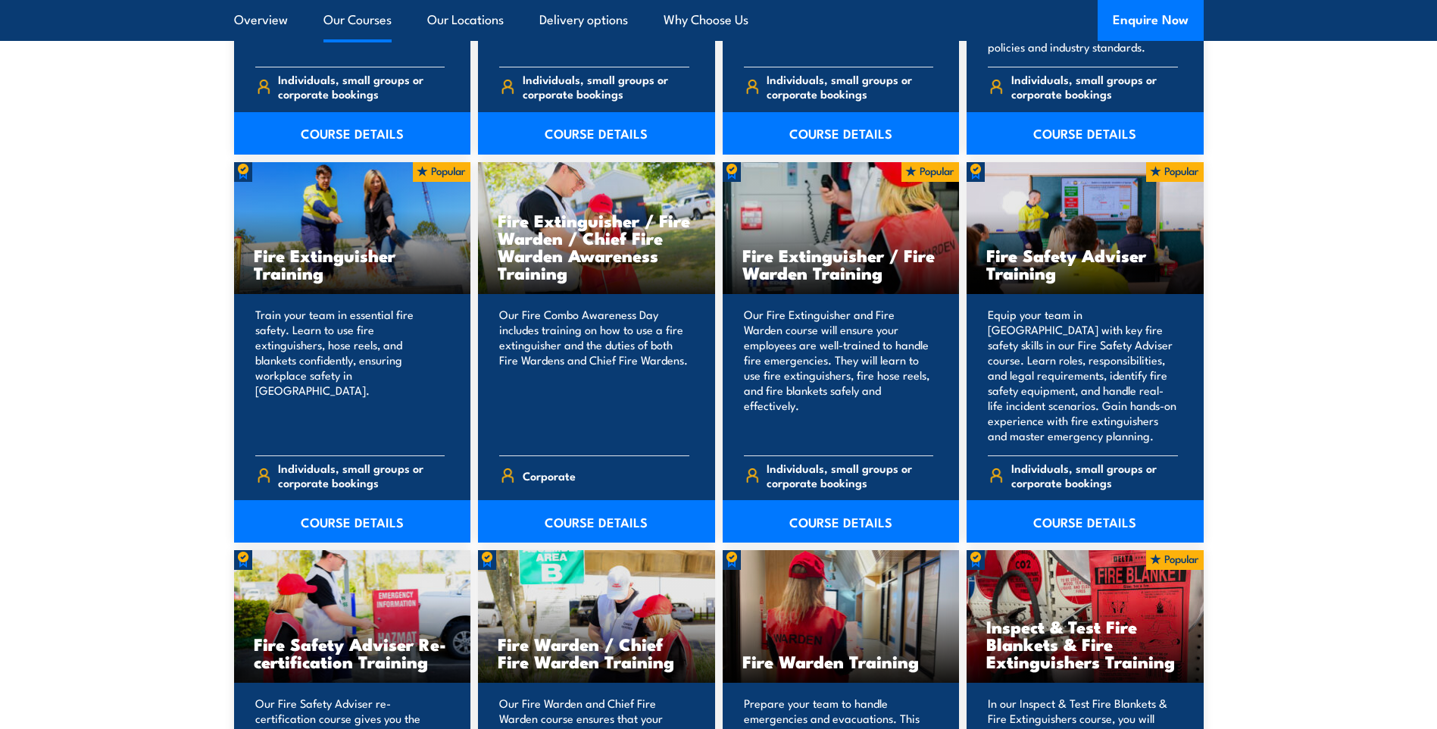  Describe the element at coordinates (841, 661) in the screenshot. I see `h3: Fire Warden Training` at that location.